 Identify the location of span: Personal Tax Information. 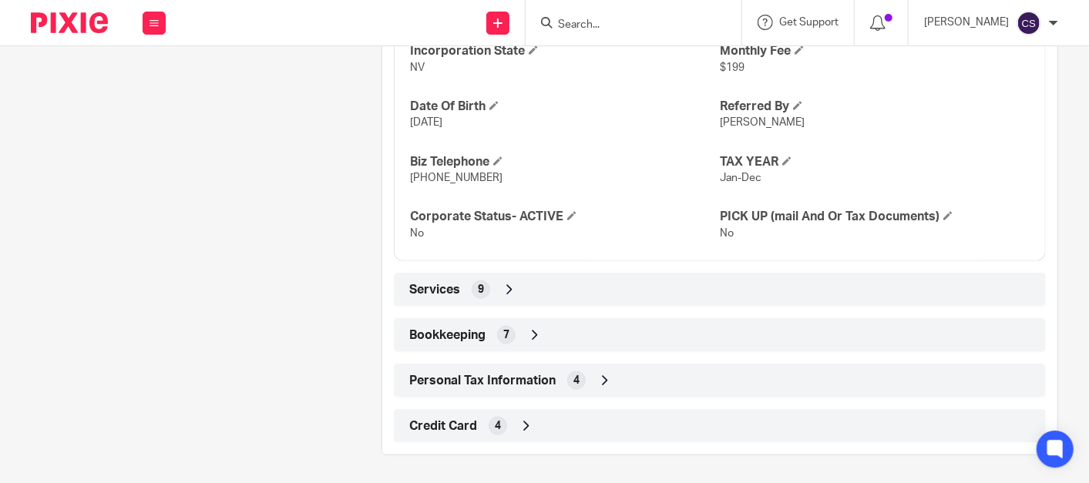
(482, 381).